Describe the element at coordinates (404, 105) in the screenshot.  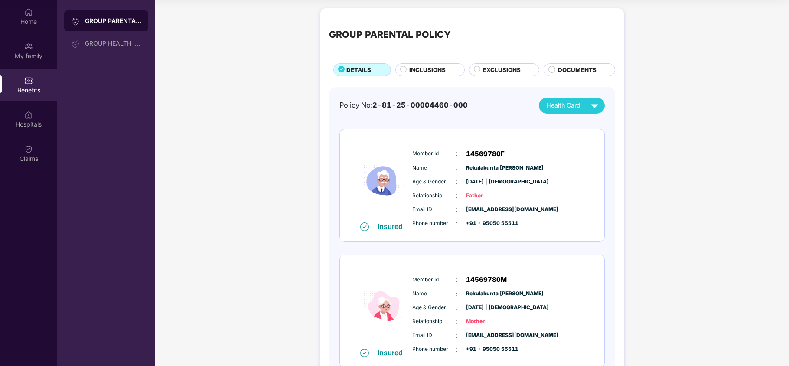
I see `div: Policy No:` at that location.